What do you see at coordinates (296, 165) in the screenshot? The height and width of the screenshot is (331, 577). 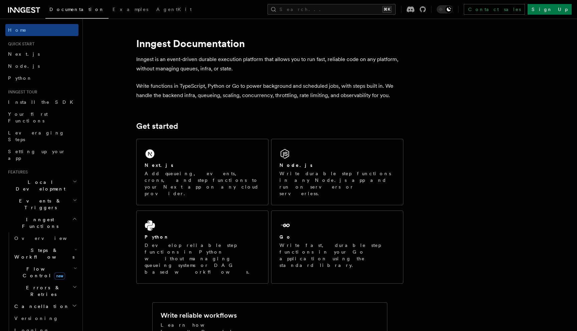 I see `h2: Node.js` at bounding box center [296, 165].